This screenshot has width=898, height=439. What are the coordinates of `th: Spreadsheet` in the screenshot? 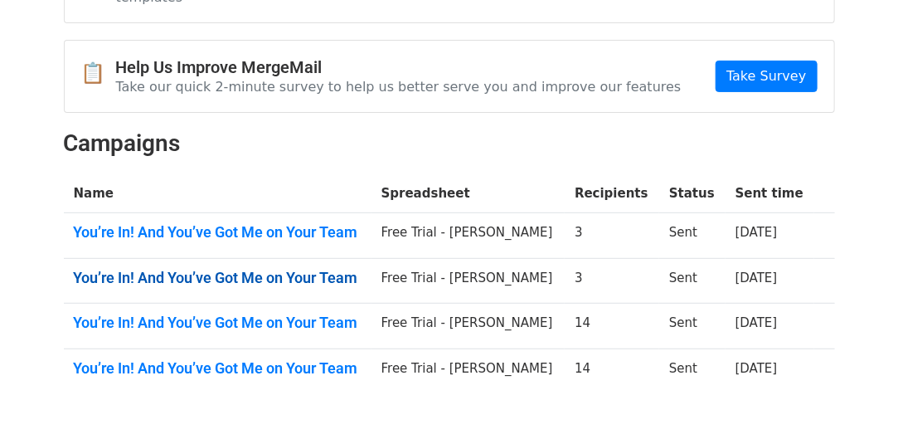 It's located at (468, 193).